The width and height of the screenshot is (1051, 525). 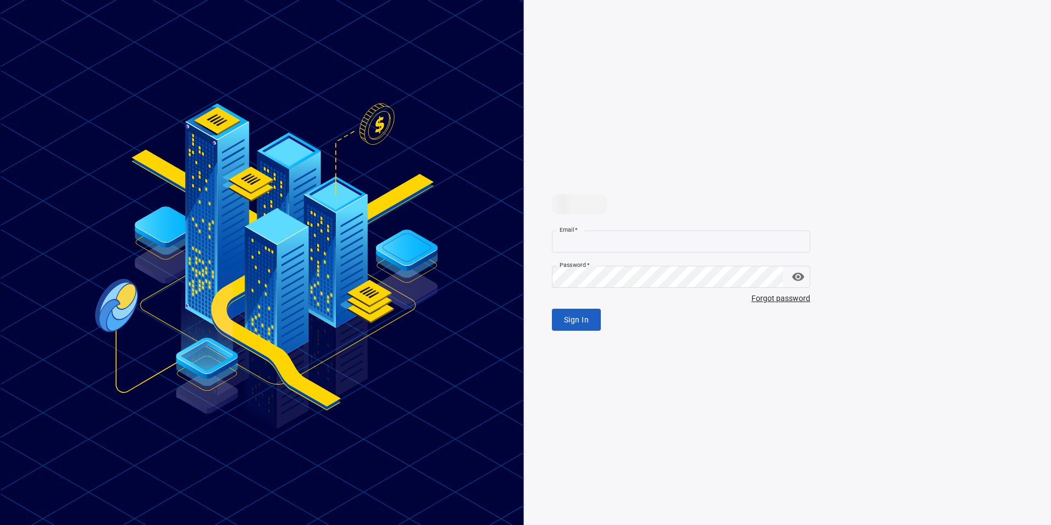 I want to click on button: Sign In, so click(x=576, y=319).